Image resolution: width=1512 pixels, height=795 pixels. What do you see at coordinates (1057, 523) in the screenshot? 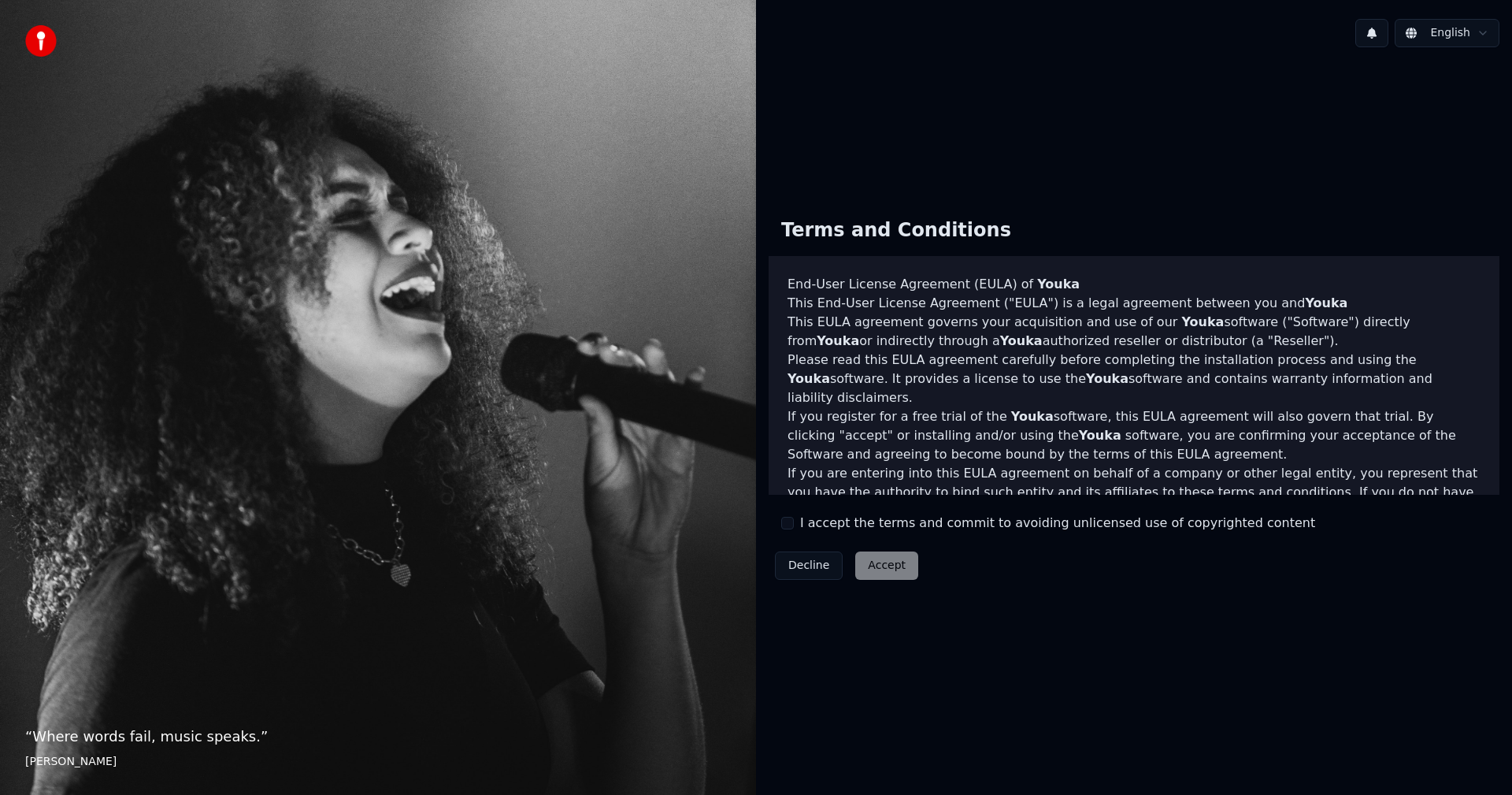
I see `label: I accept the terms and commit to avoiding unlicensed use of copyrighted content` at bounding box center [1057, 523].